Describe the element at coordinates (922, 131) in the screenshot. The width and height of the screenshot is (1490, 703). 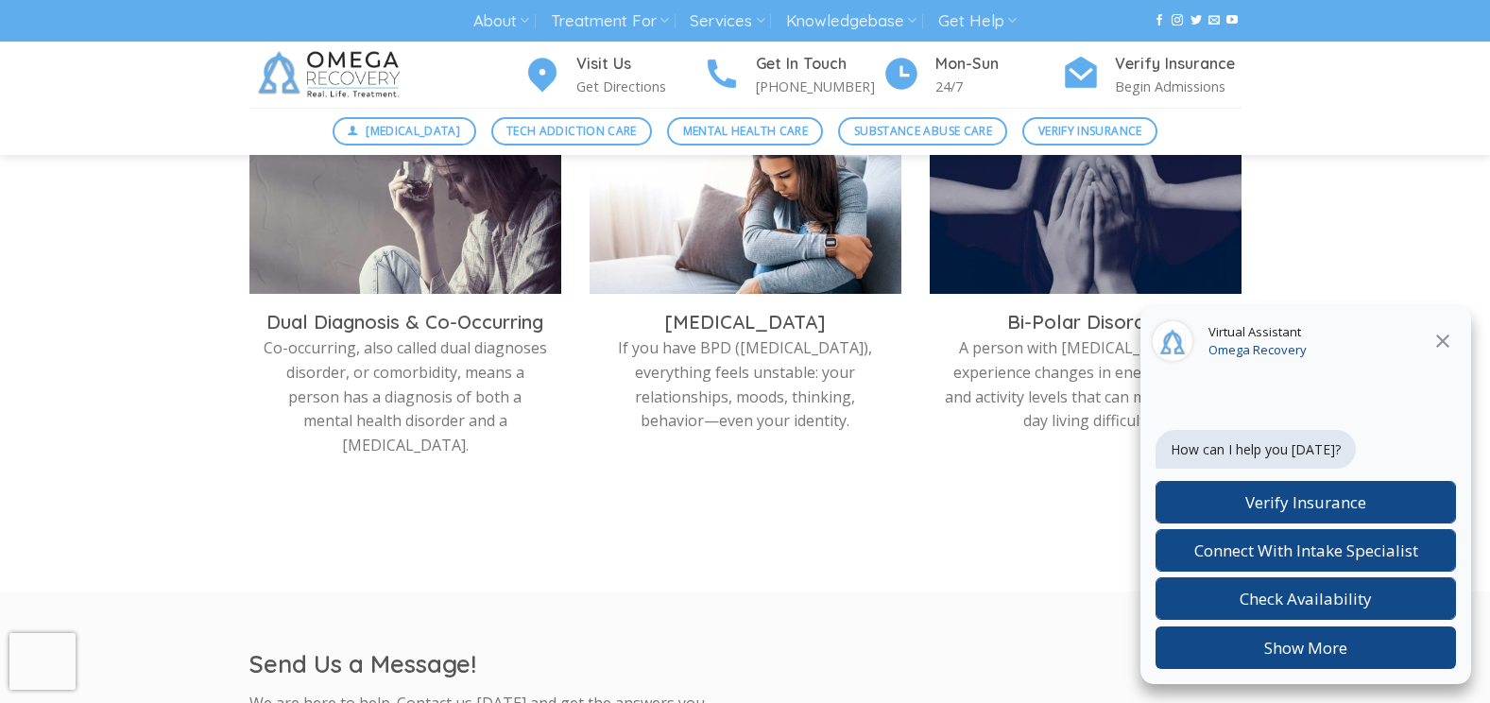
I see `a: Substance Abuse Care` at that location.